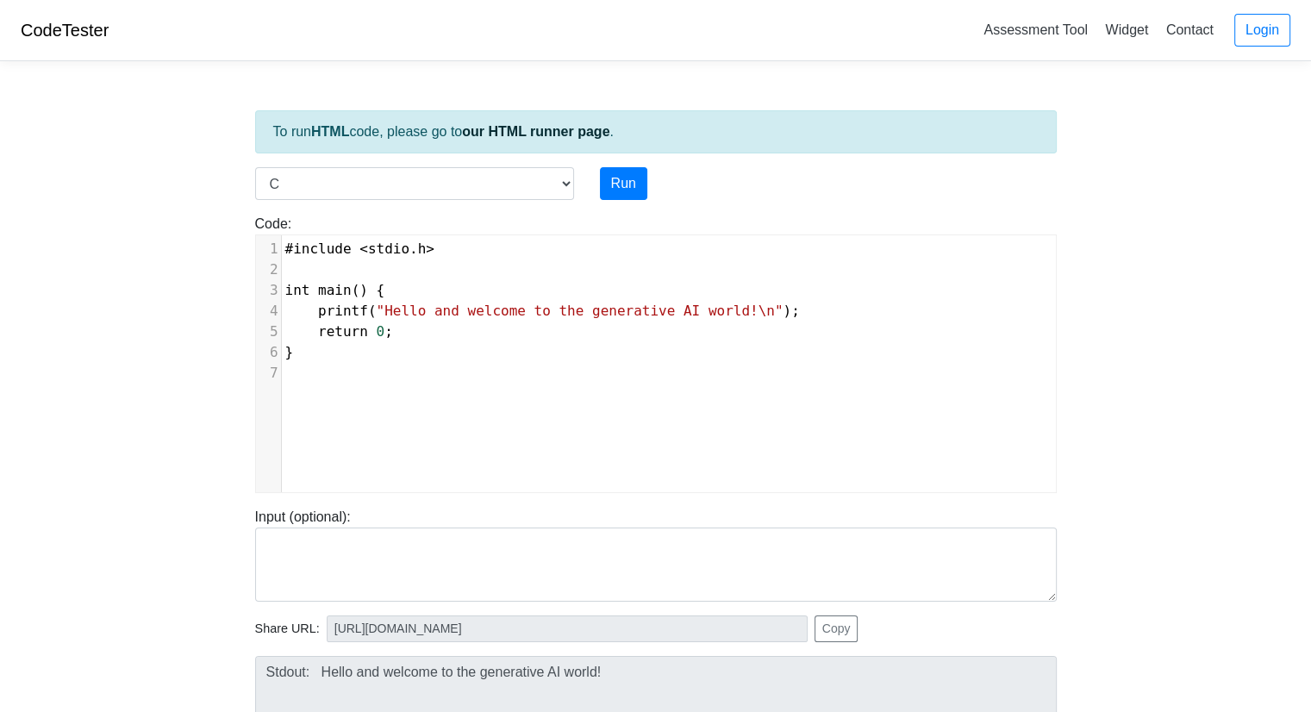  What do you see at coordinates (656, 132) in the screenshot?
I see `div: To run code, please go to .` at bounding box center [656, 132].